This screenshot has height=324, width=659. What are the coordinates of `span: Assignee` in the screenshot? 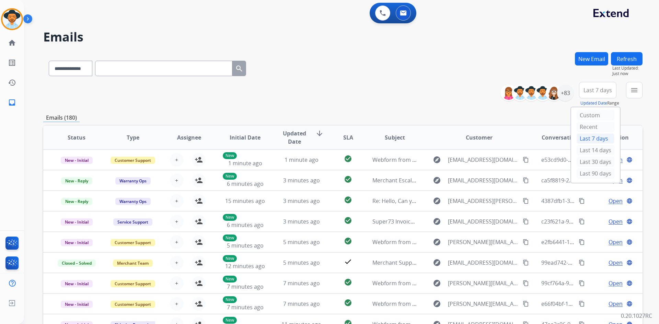 It's located at (189, 138).